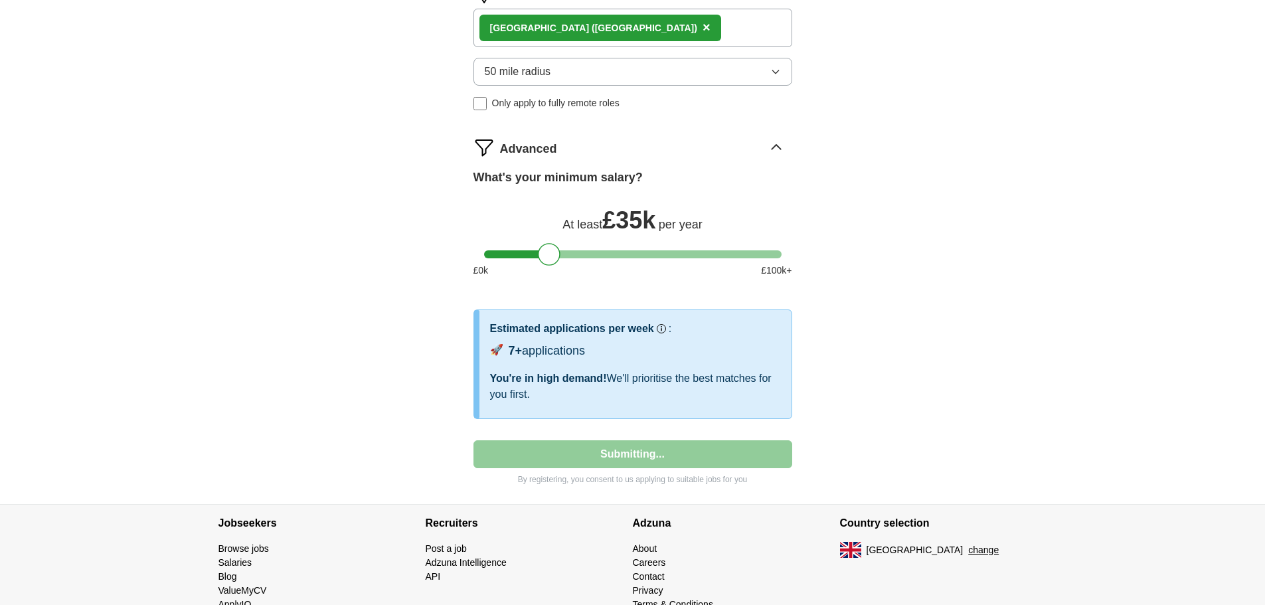  Describe the element at coordinates (648, 590) in the screenshot. I see `a: Privacy` at that location.